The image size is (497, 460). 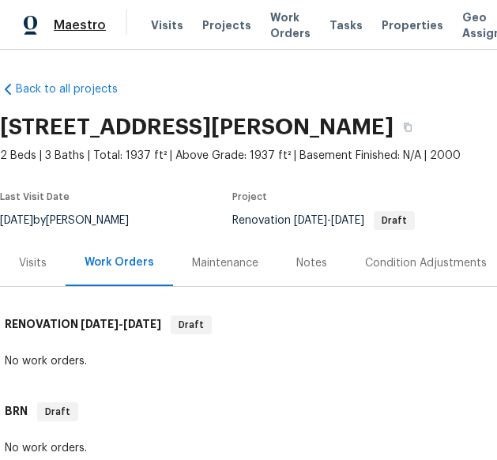 I want to click on div: Visits, so click(x=32, y=263).